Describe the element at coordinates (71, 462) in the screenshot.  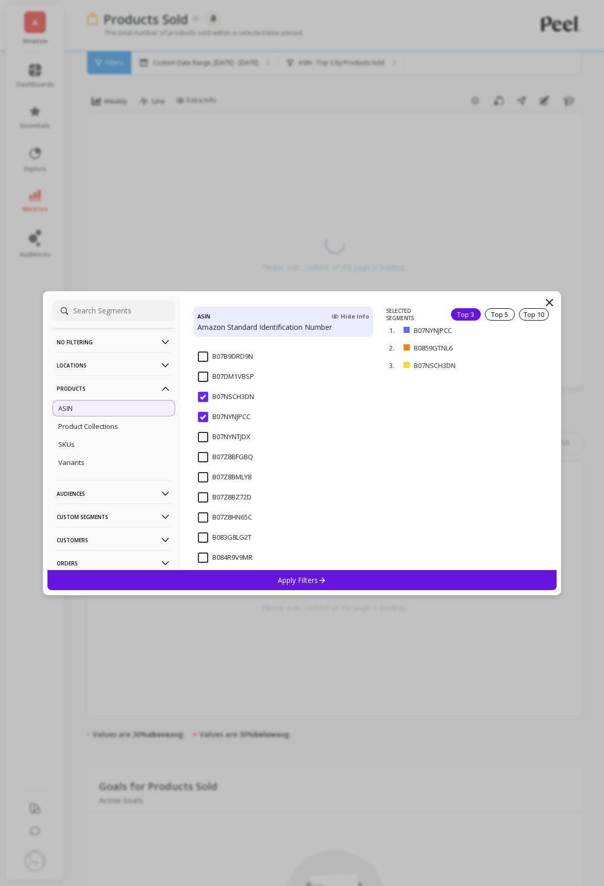
I see `p: Variants` at that location.